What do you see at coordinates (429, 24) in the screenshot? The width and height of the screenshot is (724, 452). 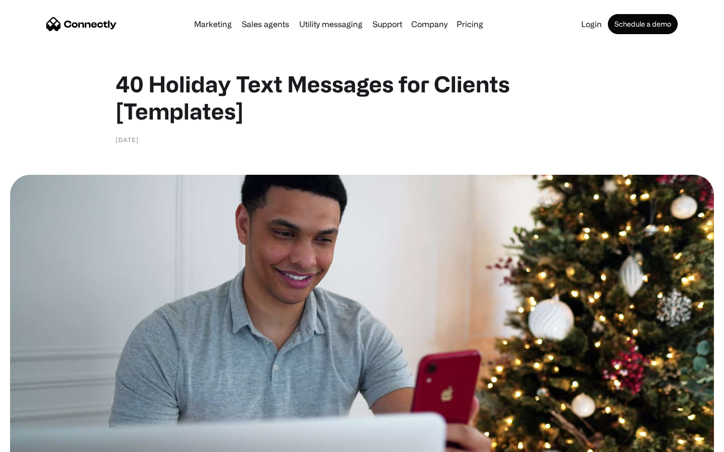 I see `div: Company` at bounding box center [429, 24].